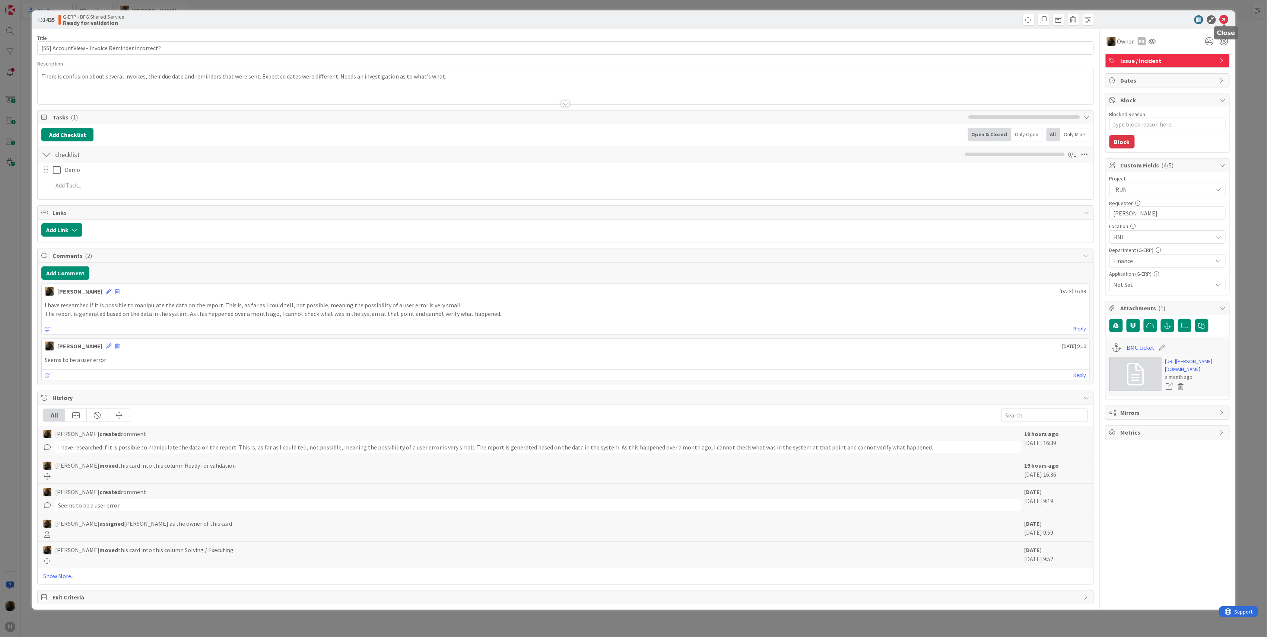 Image resolution: width=1267 pixels, height=637 pixels. What do you see at coordinates (1167, 274) in the screenshot?
I see `div: Application (G-ERP)` at bounding box center [1167, 274].